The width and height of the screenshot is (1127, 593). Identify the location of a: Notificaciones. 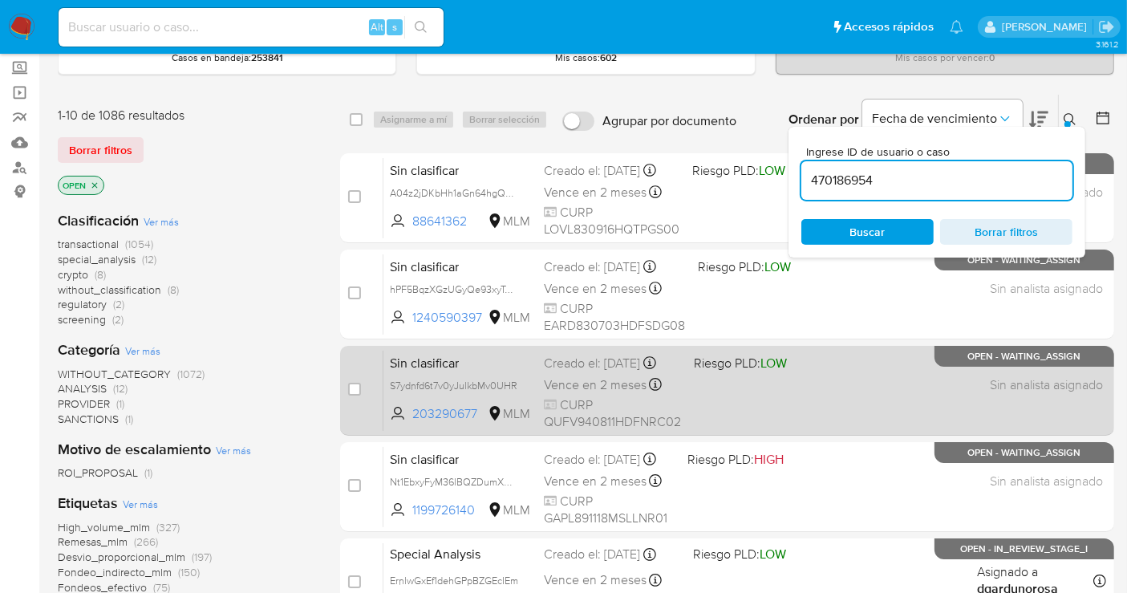
(957, 26).